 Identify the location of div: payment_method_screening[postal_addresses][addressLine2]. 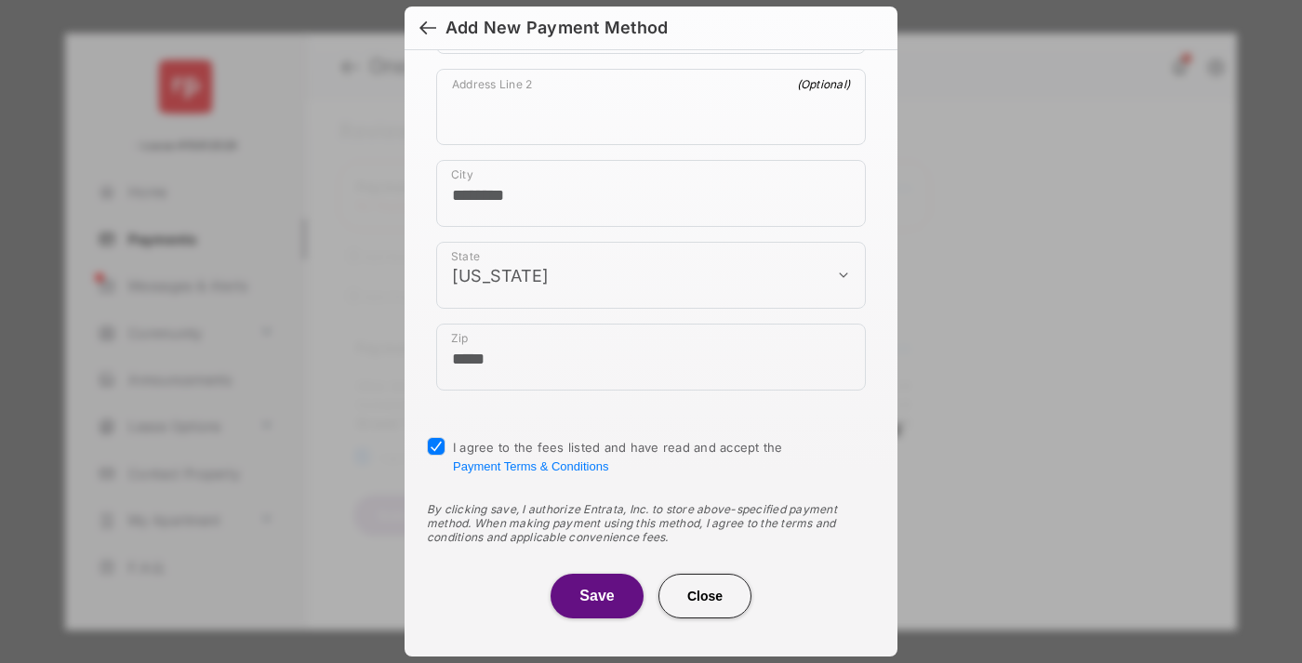
(651, 107).